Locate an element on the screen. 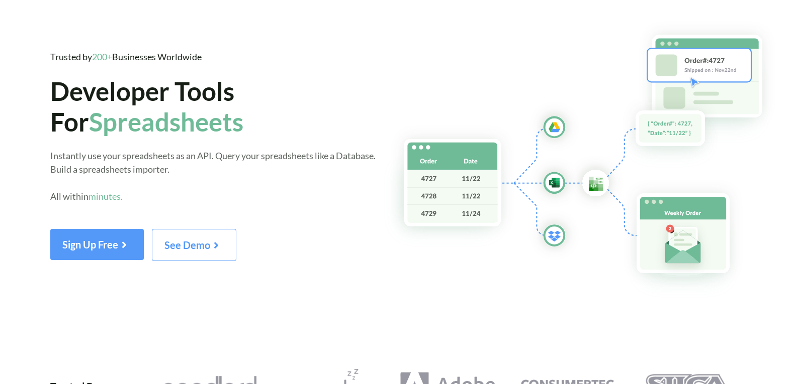 Image resolution: width=797 pixels, height=384 pixels. span: Developer Tools For is located at coordinates (147, 107).